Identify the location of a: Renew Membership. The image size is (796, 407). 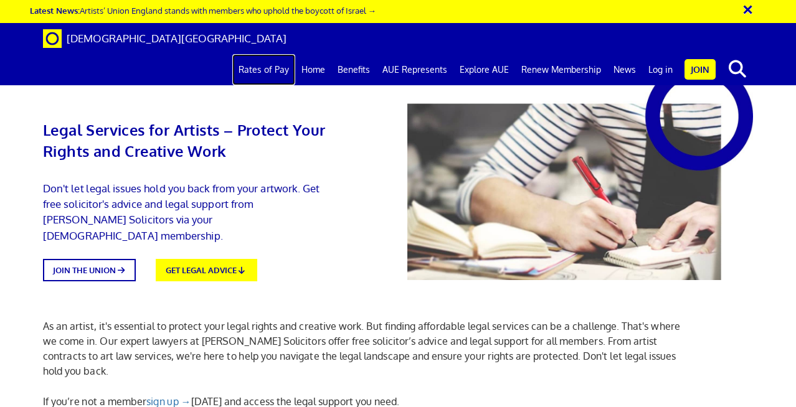
(561, 70).